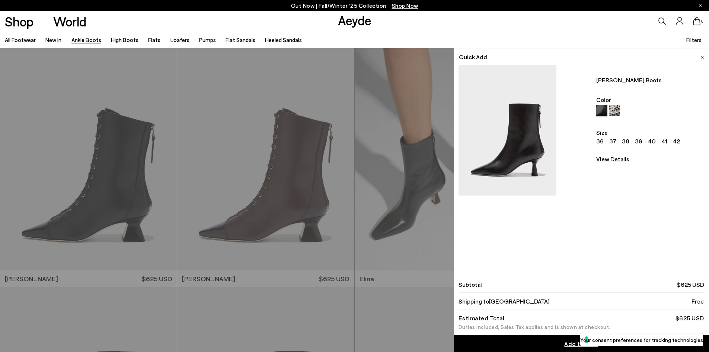  Describe the element at coordinates (581, 284) in the screenshot. I see `li: Subtotal` at that location.